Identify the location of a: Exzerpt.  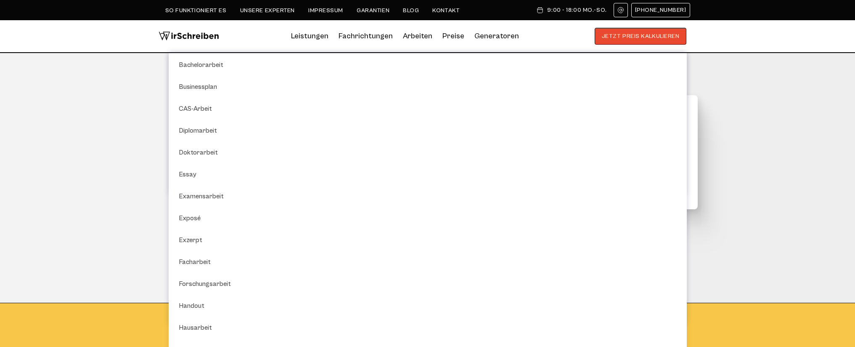
(221, 240).